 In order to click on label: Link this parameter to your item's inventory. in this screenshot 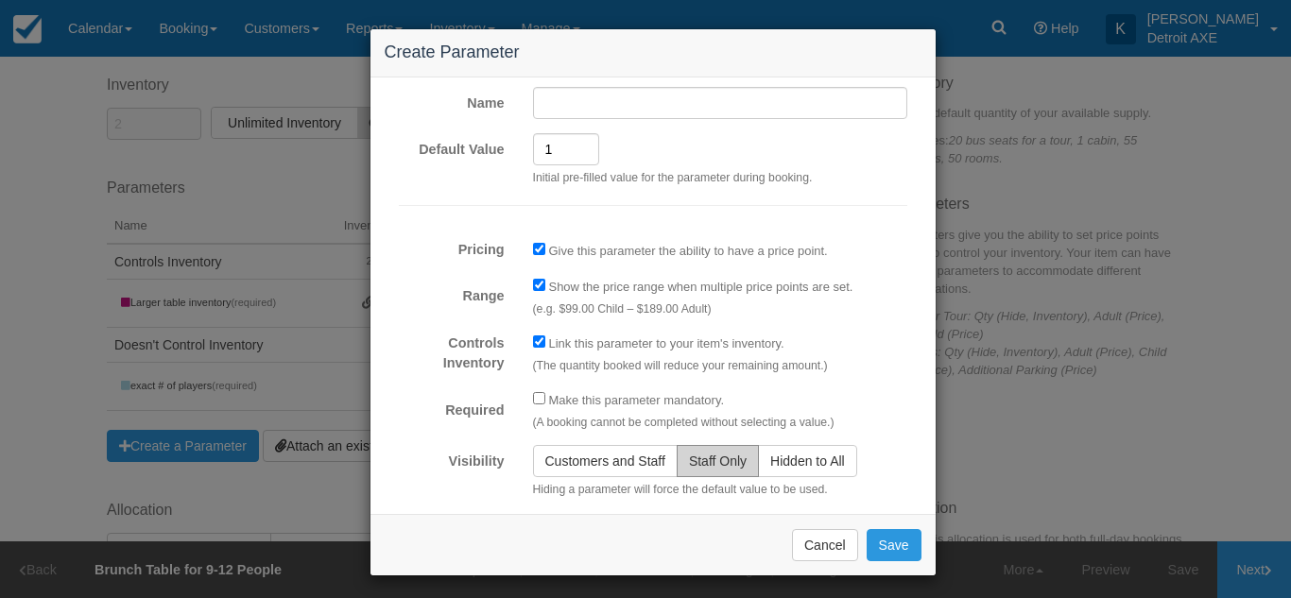, I will do `click(666, 343)`.